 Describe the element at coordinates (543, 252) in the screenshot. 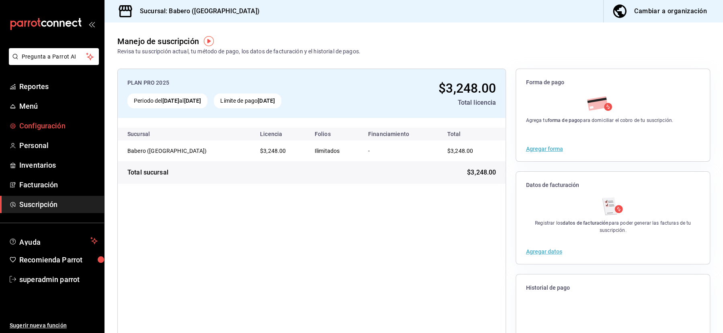

I see `button: Agregar datos` at that location.